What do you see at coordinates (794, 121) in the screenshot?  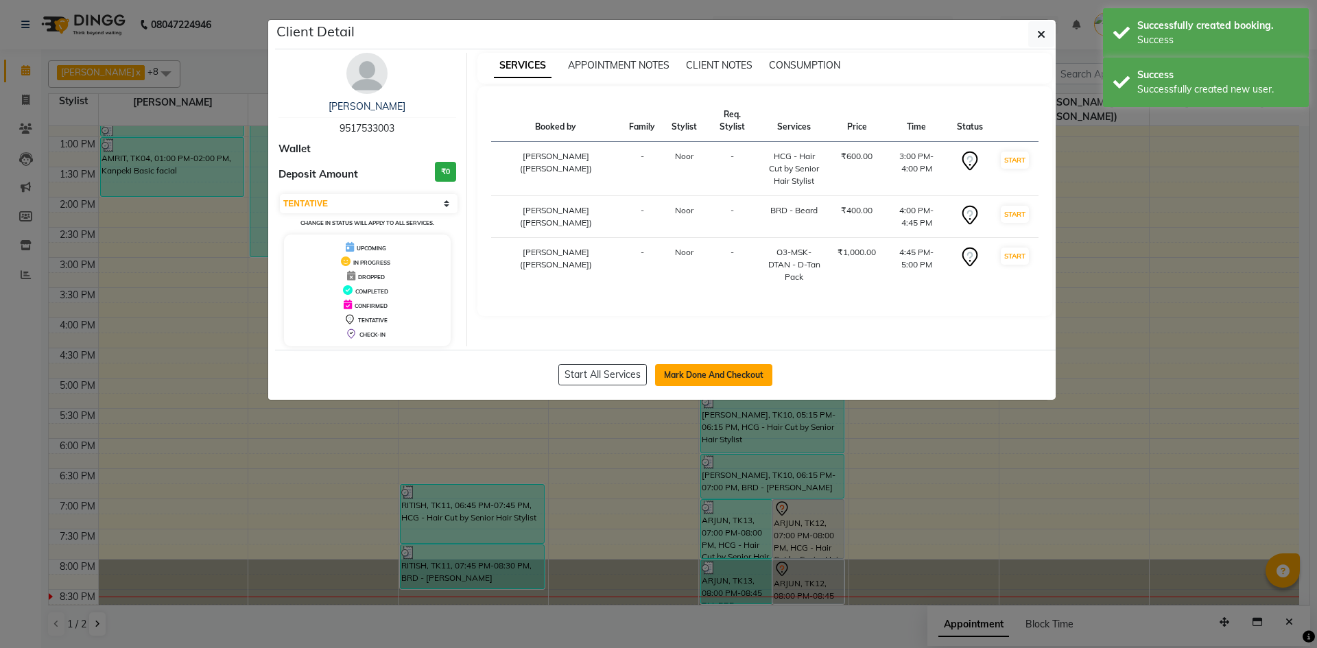 I see `th: Services` at bounding box center [794, 121].